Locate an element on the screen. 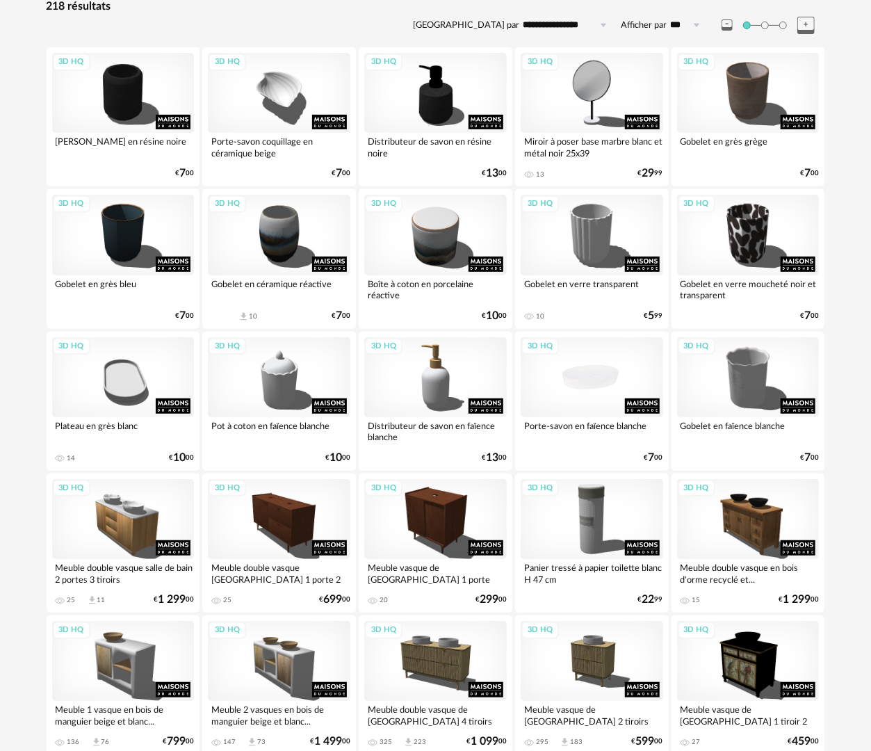 Image resolution: width=871 pixels, height=751 pixels. div: 183 is located at coordinates (576, 742).